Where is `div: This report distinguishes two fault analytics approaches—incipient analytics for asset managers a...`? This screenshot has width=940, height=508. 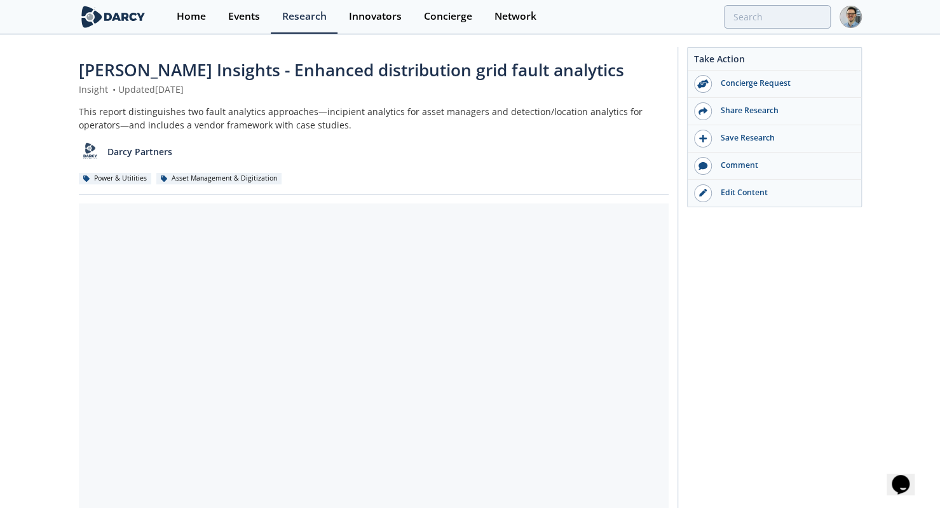
div: This report distinguishes two fault analytics approaches—incipient analytics for asset managers a... is located at coordinates (374, 118).